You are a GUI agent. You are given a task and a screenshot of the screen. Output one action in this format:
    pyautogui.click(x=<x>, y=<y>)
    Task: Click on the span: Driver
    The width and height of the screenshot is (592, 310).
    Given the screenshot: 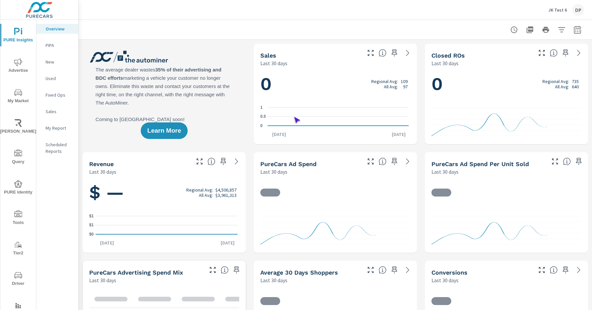 What is the action you would take?
    pyautogui.click(x=18, y=279)
    